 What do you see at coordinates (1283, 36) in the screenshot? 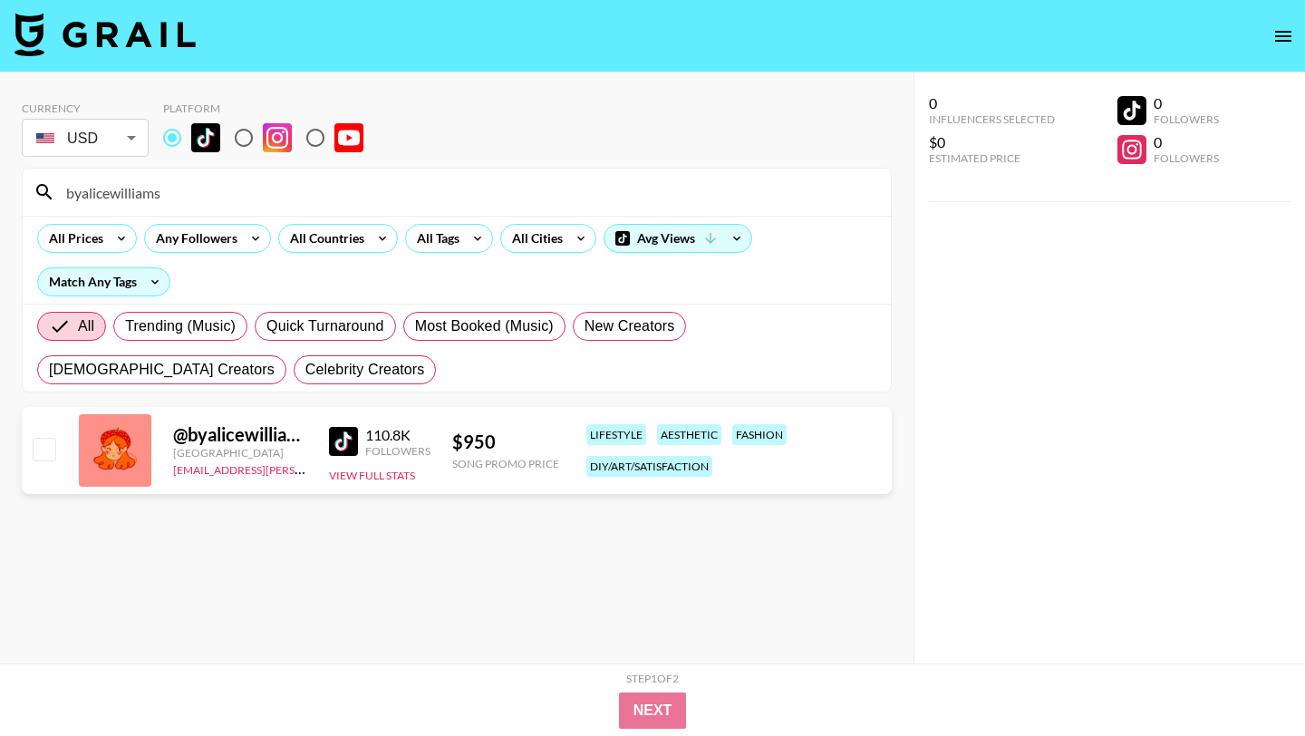
I see `button: open drawer` at bounding box center [1283, 36].